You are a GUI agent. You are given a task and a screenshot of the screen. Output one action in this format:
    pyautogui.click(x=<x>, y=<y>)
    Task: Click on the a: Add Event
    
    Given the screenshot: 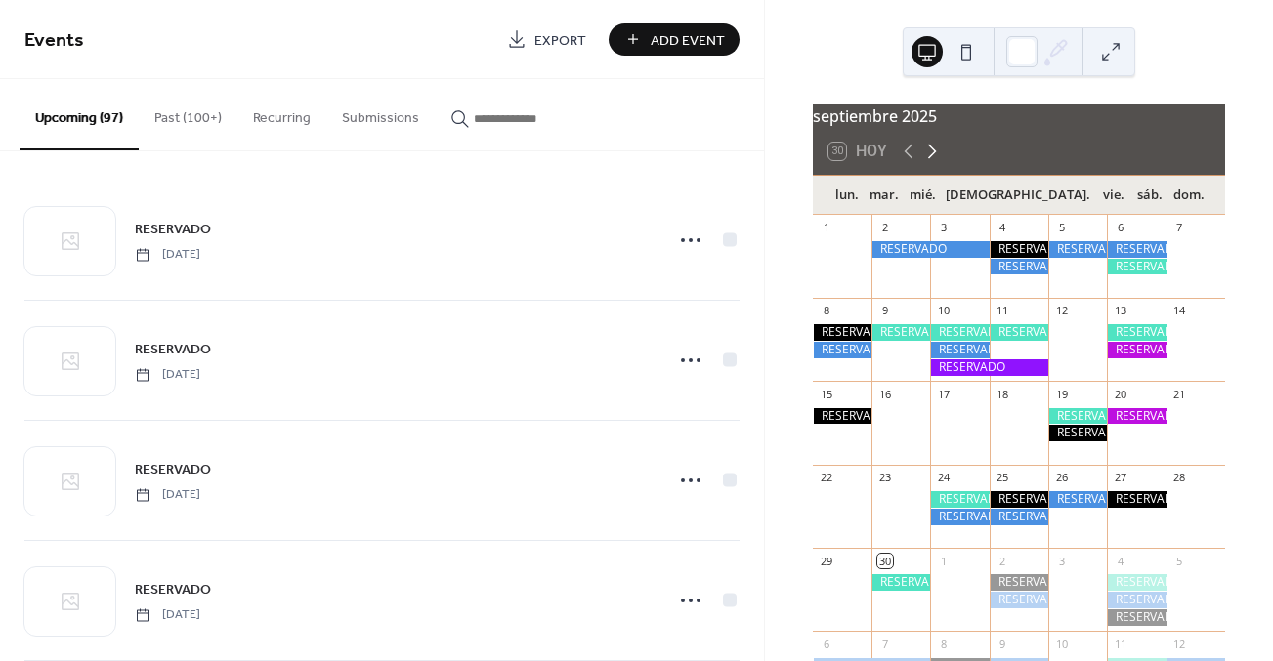 What is the action you would take?
    pyautogui.click(x=674, y=39)
    